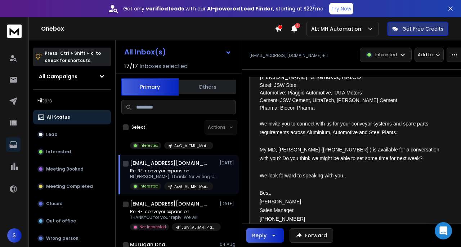  Describe the element at coordinates (72, 238) in the screenshot. I see `button: Wrong person` at that location.